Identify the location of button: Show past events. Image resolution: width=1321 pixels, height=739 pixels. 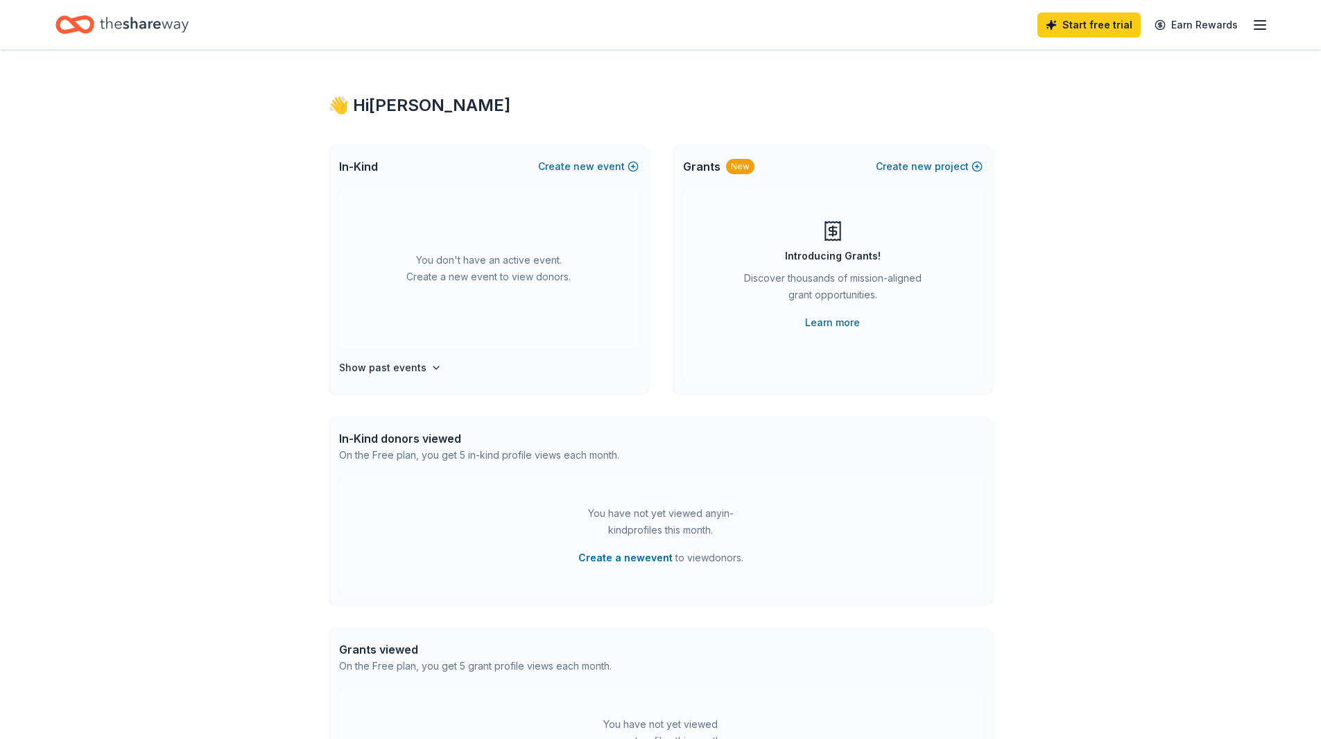
(391, 368).